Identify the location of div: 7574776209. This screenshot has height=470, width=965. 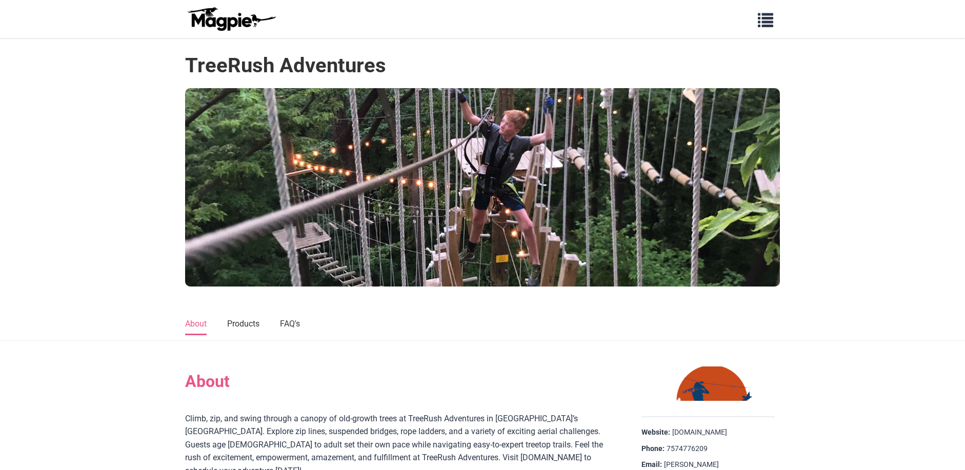
(708, 449).